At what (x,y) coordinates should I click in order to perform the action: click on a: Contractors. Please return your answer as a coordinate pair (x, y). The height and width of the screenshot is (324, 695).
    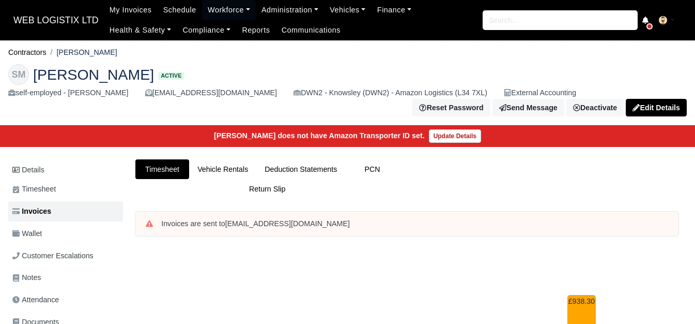
    Looking at the image, I should click on (27, 52).